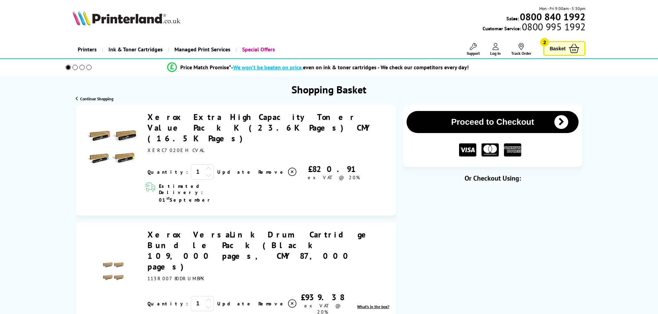  Describe the element at coordinates (553, 27) in the screenshot. I see `span: 0800 995 1992` at that location.